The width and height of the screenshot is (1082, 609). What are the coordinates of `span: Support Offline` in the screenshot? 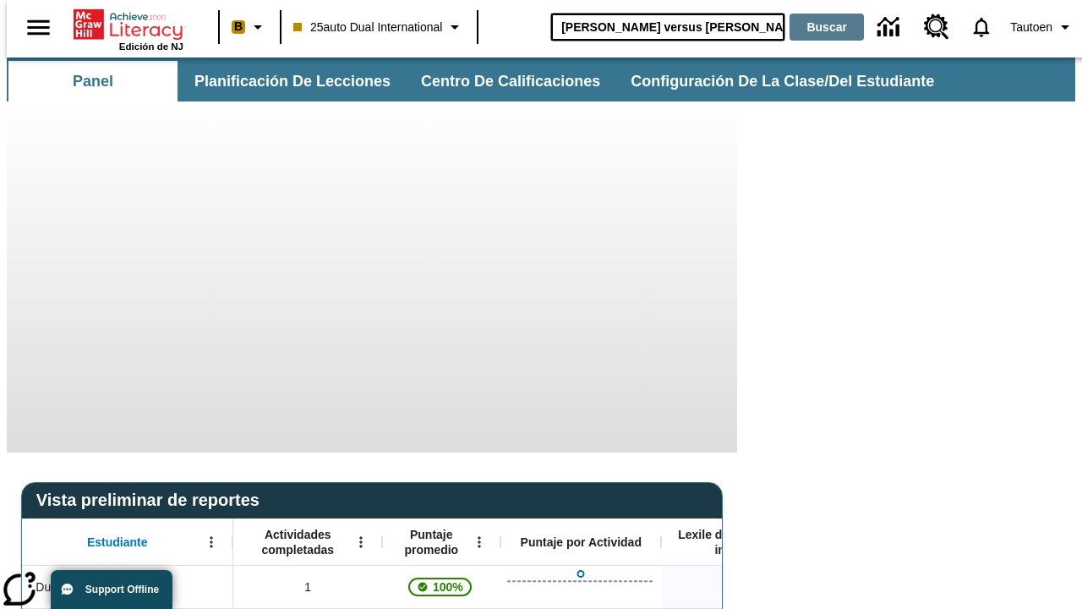 It's located at (122, 589).